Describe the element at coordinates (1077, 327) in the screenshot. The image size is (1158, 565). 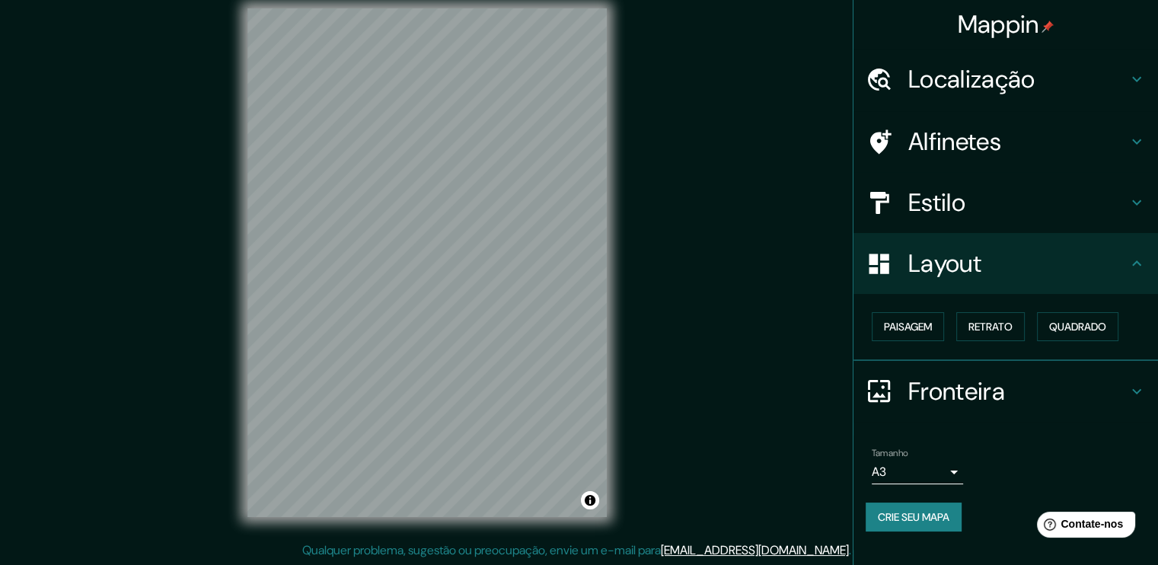
I see `button: Quadrado` at that location.